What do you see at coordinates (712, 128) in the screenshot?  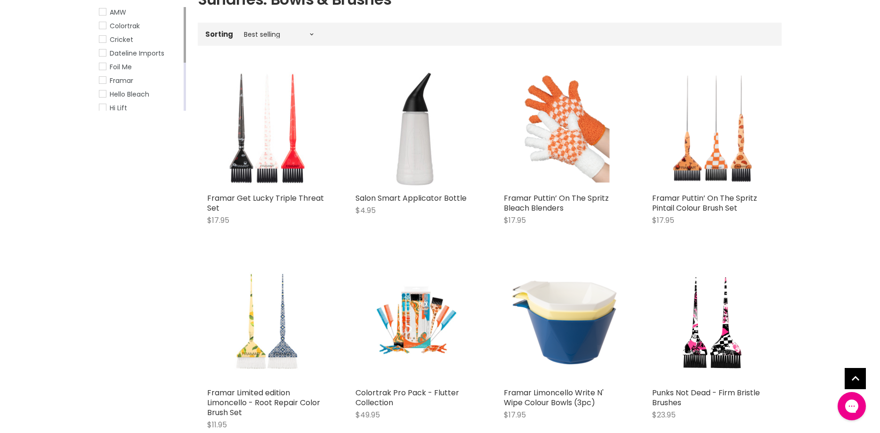 I see `img: Framar Puttin’ On The Spritz Pintail Colour Brush Set` at bounding box center [712, 128].